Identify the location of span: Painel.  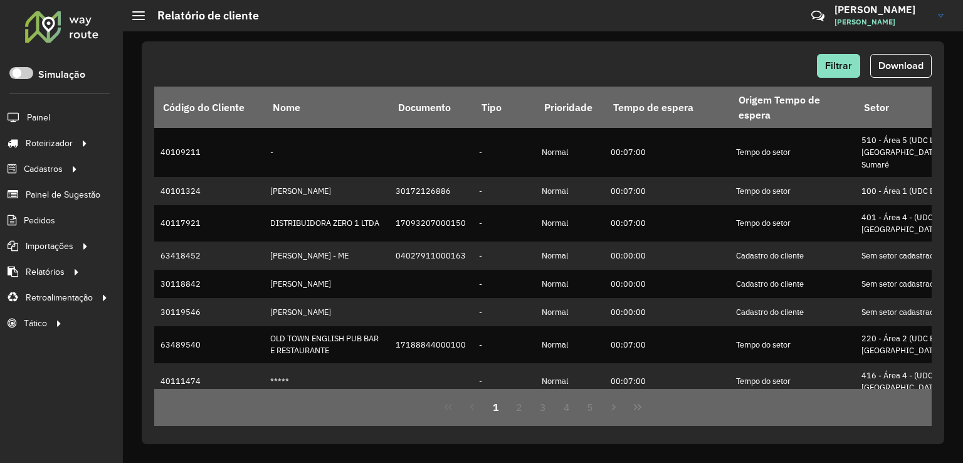
(38, 117).